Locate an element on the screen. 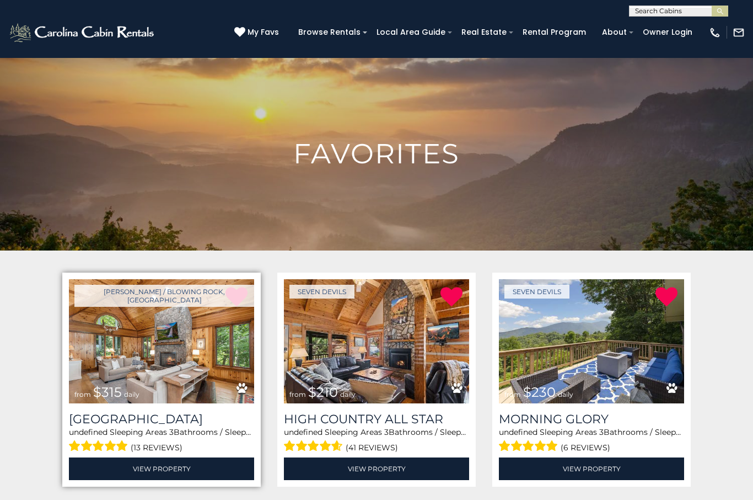  span: (13 reviews) is located at coordinates (157, 447).